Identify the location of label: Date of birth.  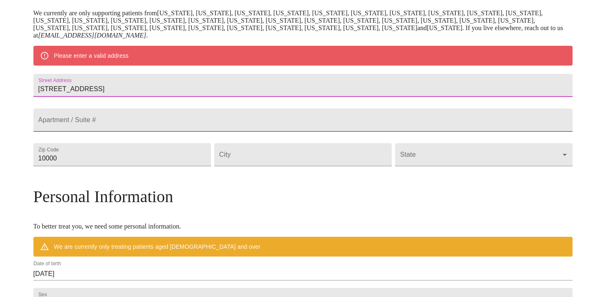
(47, 264).